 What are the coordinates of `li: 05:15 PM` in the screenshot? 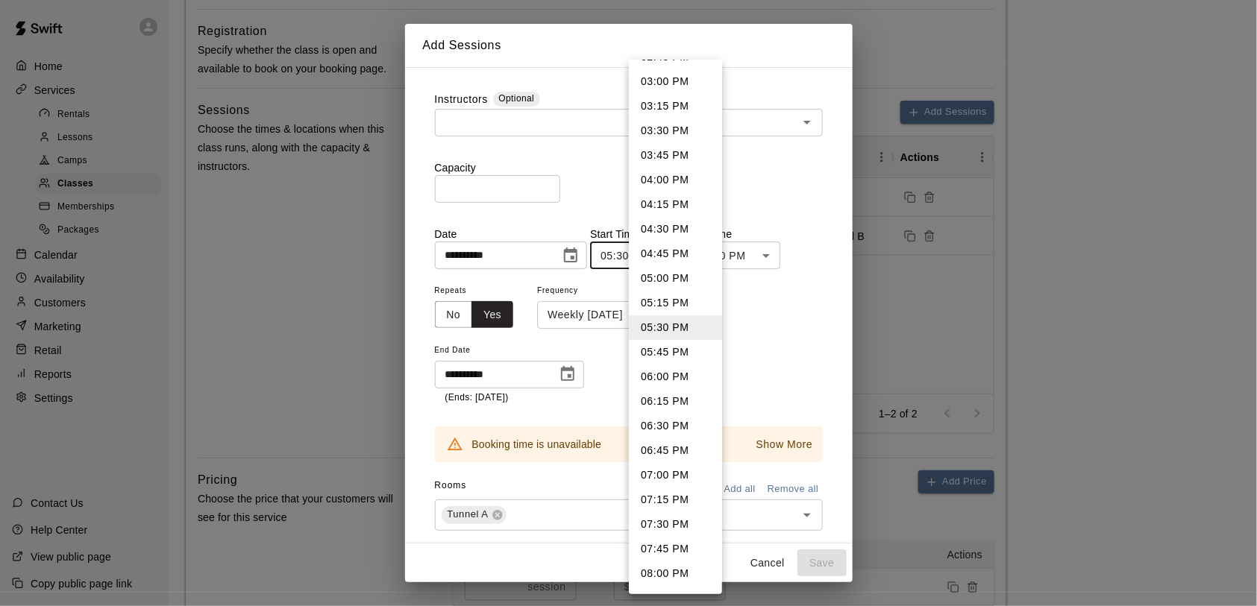 It's located at (675, 303).